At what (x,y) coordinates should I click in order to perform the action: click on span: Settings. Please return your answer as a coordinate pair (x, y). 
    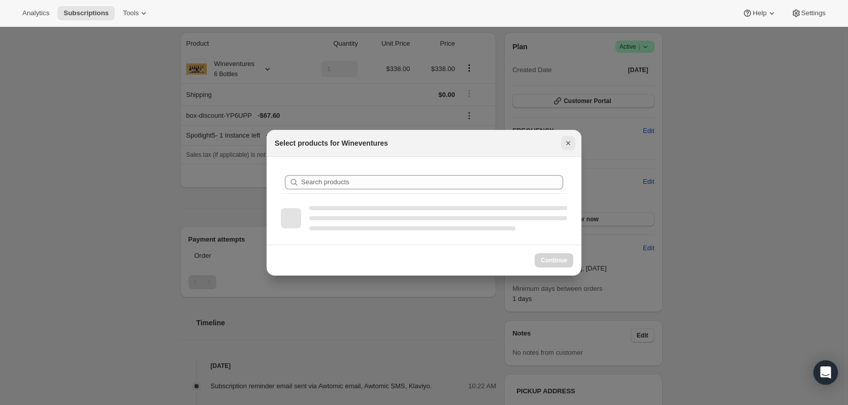
    Looking at the image, I should click on (813, 13).